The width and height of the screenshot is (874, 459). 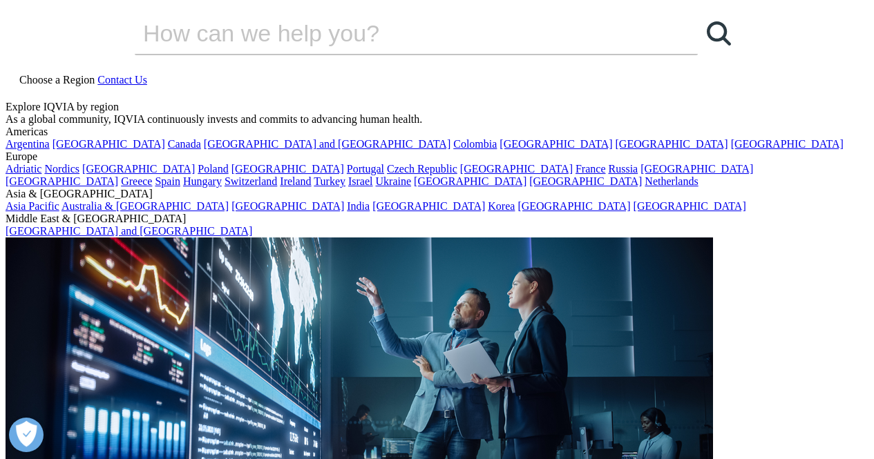 I want to click on a: Adriatic, so click(x=23, y=168).